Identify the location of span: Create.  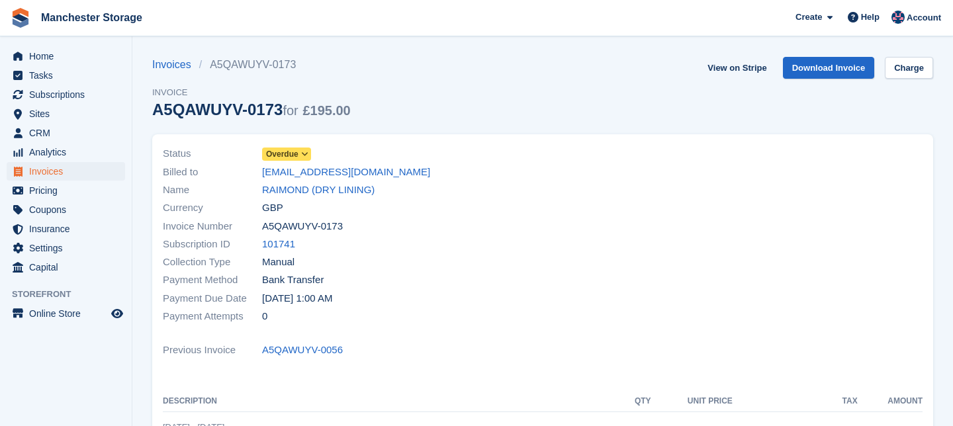
(809, 17).